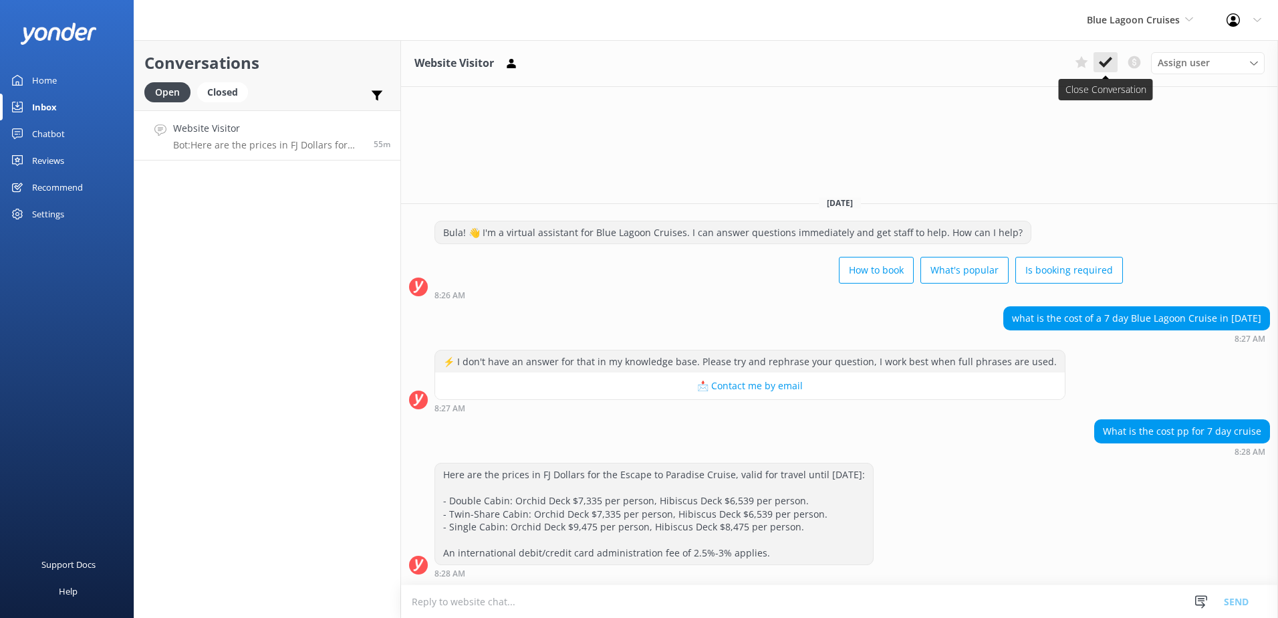 Image resolution: width=1278 pixels, height=618 pixels. I want to click on div: Support Docs, so click(68, 564).